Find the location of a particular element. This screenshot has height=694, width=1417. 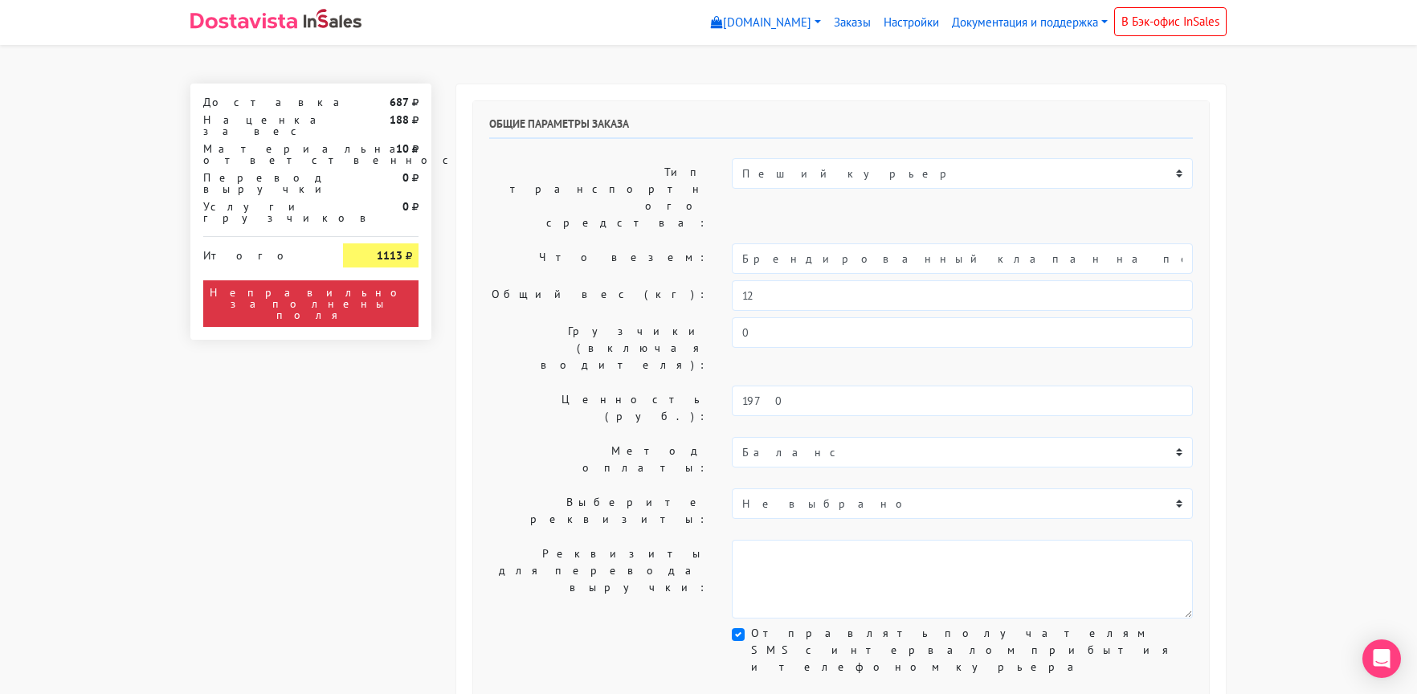

img: InSales is located at coordinates (333, 18).